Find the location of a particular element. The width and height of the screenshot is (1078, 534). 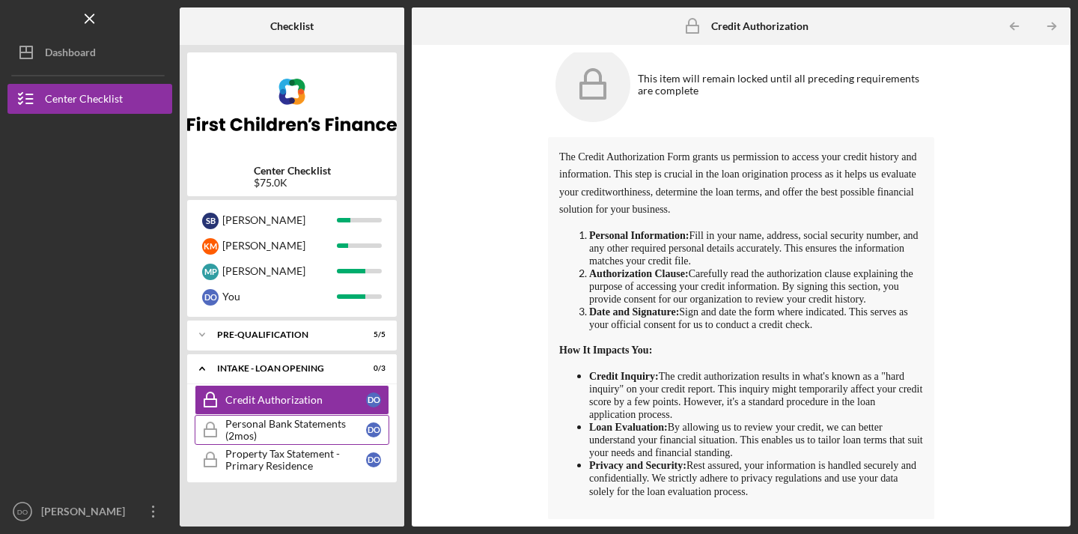

a: Property Tax Statement - Primary ResidenceDO is located at coordinates (292, 460).